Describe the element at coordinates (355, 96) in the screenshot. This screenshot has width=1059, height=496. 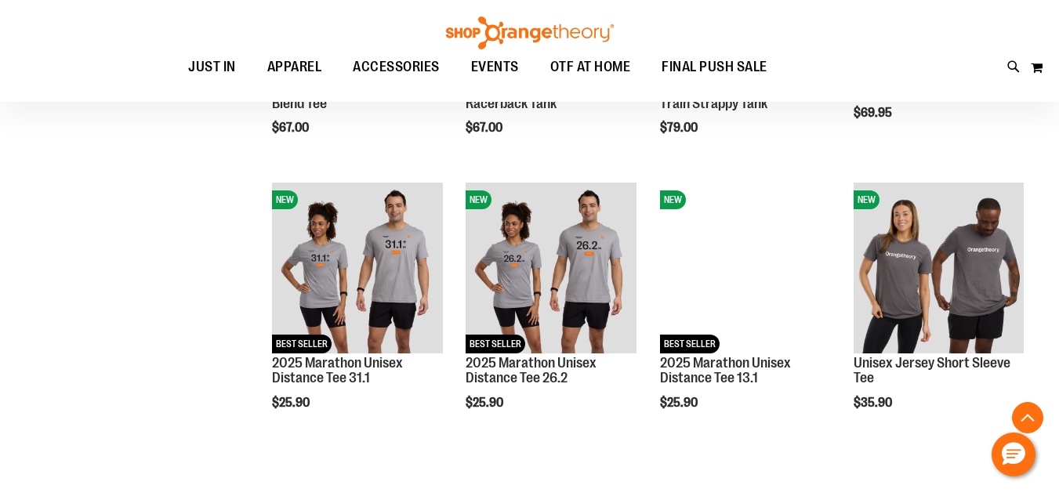
I see `a: lululemon Classic-Fit Cotton-Blend Tee` at that location.